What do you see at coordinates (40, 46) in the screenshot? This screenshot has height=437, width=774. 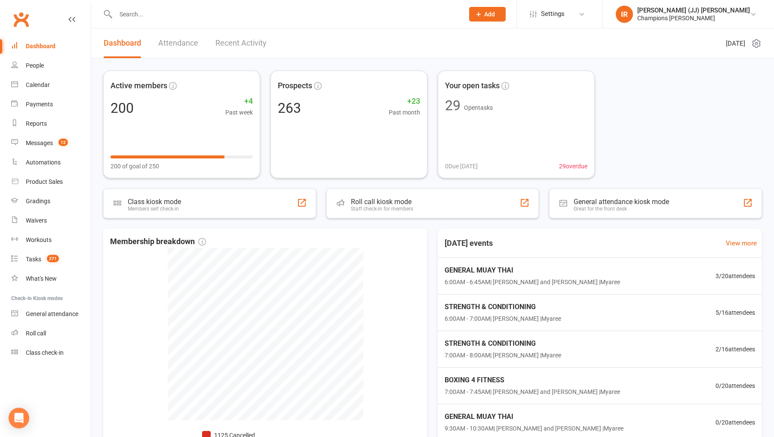 I see `div: Dashboard` at bounding box center [40, 46].